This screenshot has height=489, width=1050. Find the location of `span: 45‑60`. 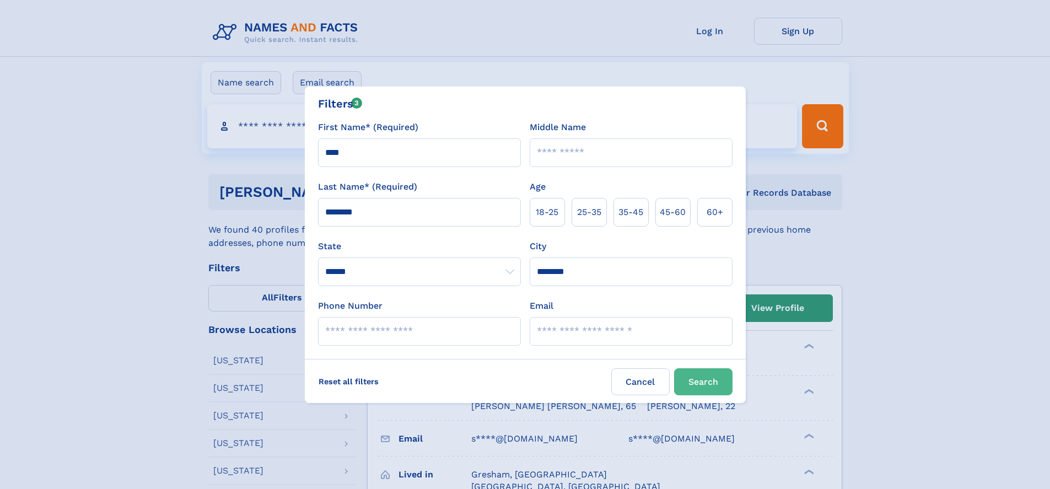

span: 45‑60 is located at coordinates (673, 212).